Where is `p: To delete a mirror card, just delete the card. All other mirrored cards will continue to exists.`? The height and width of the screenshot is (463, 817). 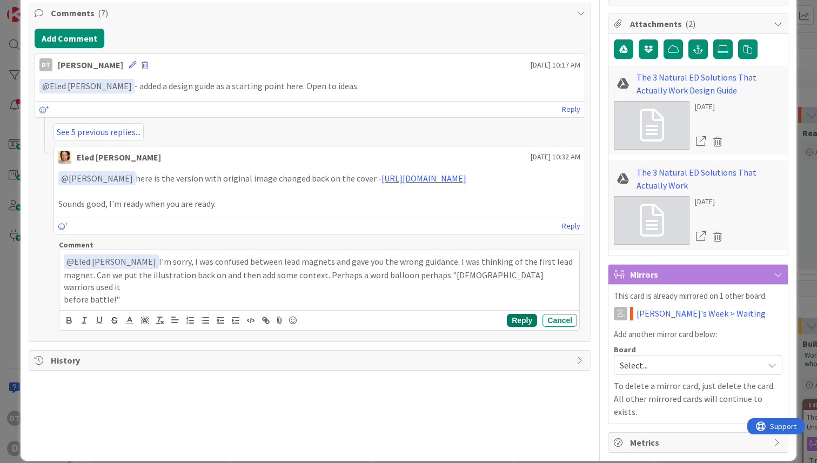 p: To delete a mirror card, just delete the card. All other mirrored cards will continue to exists. is located at coordinates (698, 399).